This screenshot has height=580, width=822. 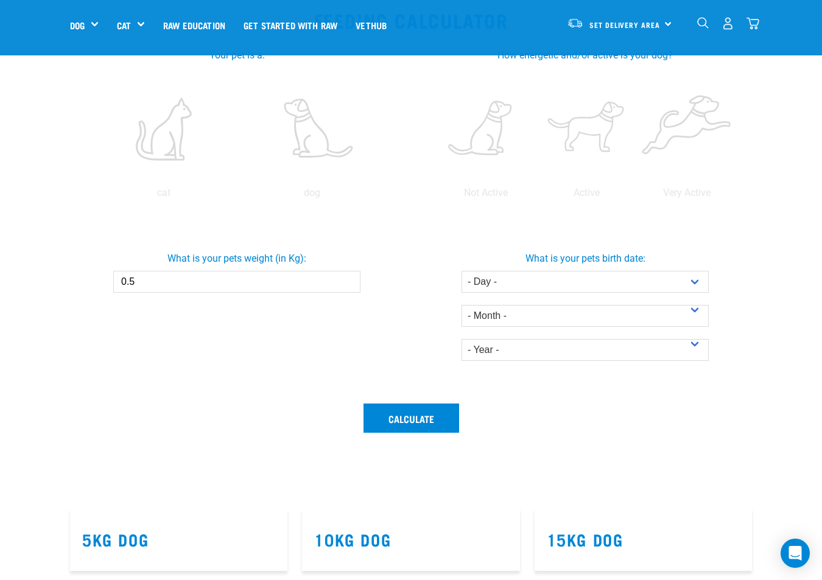 I want to click on p: dog, so click(x=312, y=193).